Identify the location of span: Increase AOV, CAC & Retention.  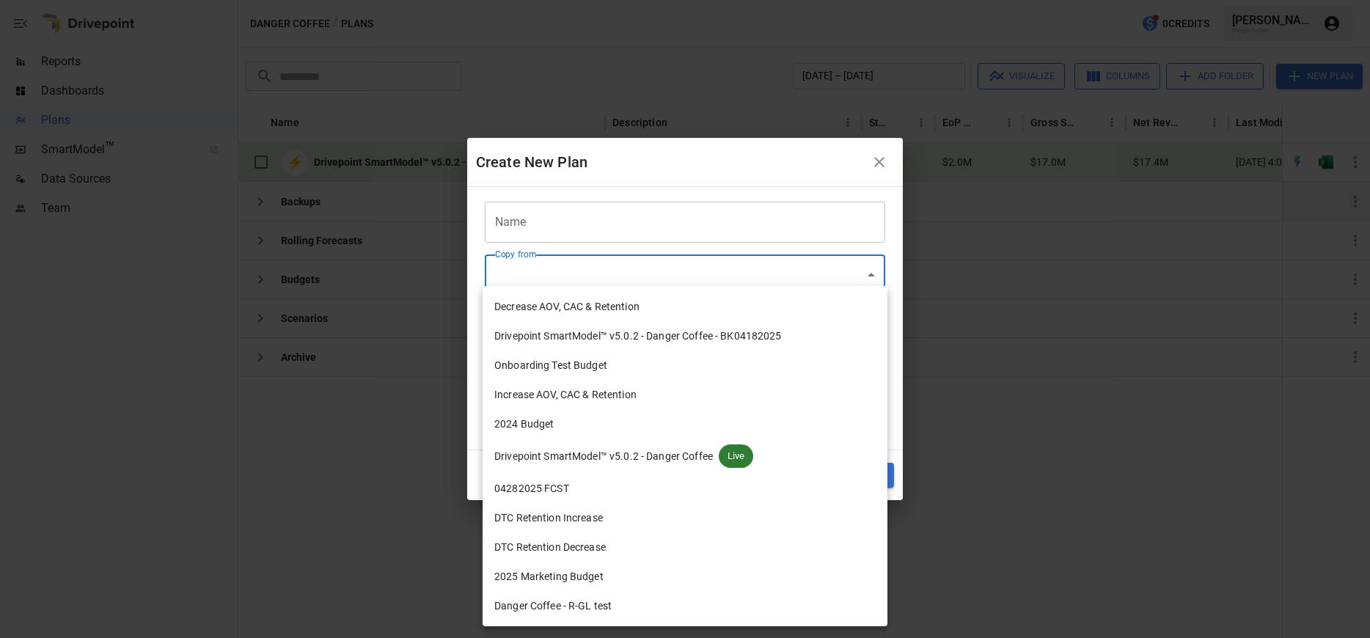
(565, 395).